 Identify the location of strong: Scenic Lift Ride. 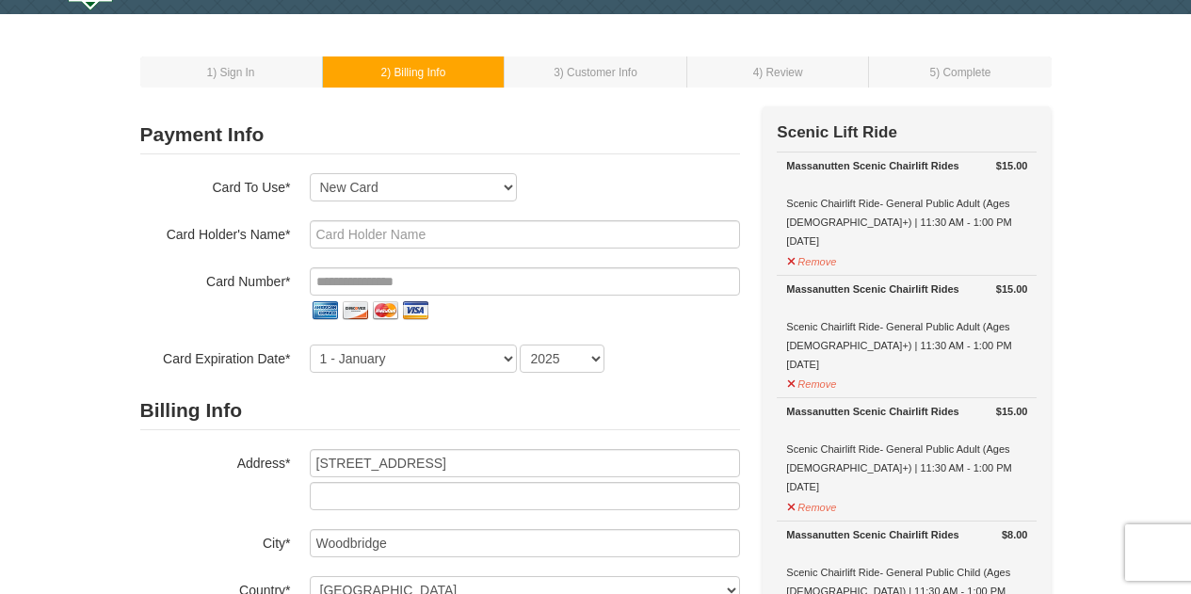
(837, 132).